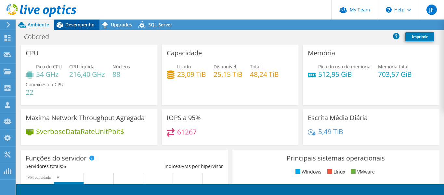 Image resolution: width=444 pixels, height=195 pixels. What do you see at coordinates (192, 74) in the screenshot?
I see `h4: 23,09 TiB` at bounding box center [192, 74].